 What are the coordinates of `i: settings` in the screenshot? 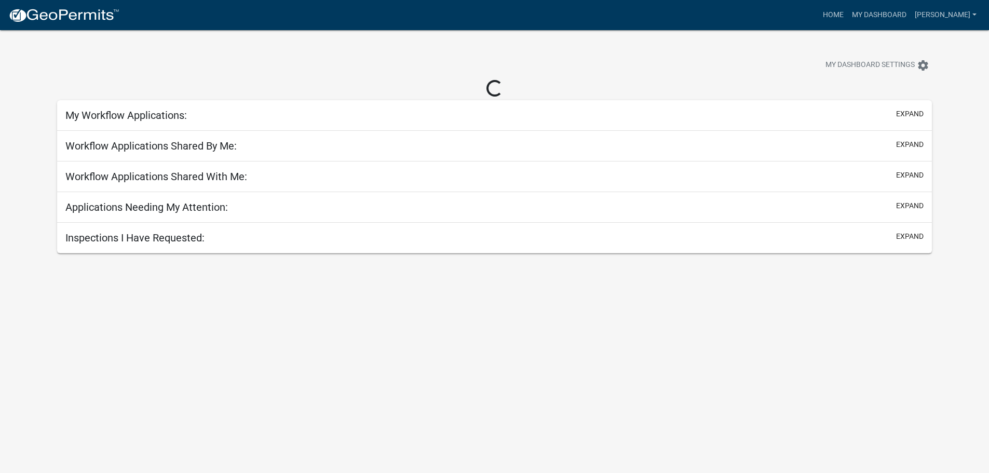 It's located at (923, 65).